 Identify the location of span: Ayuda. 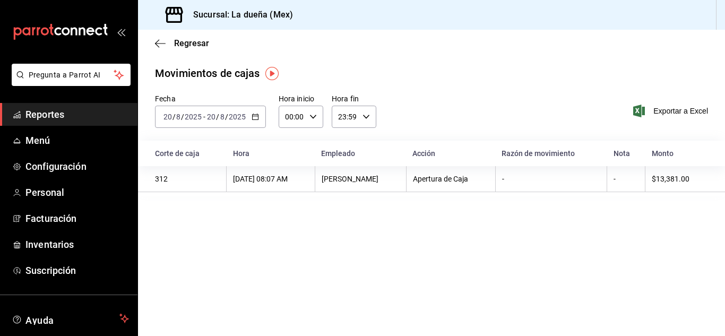
(70, 319).